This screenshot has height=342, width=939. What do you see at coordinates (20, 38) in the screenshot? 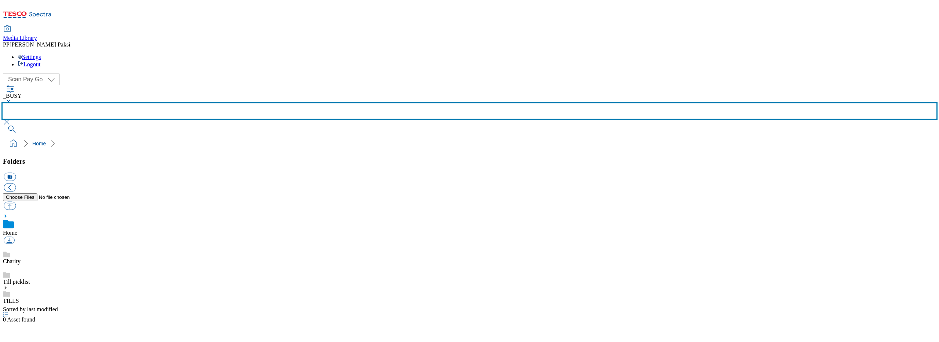
I see `span: Media Library` at bounding box center [20, 38].